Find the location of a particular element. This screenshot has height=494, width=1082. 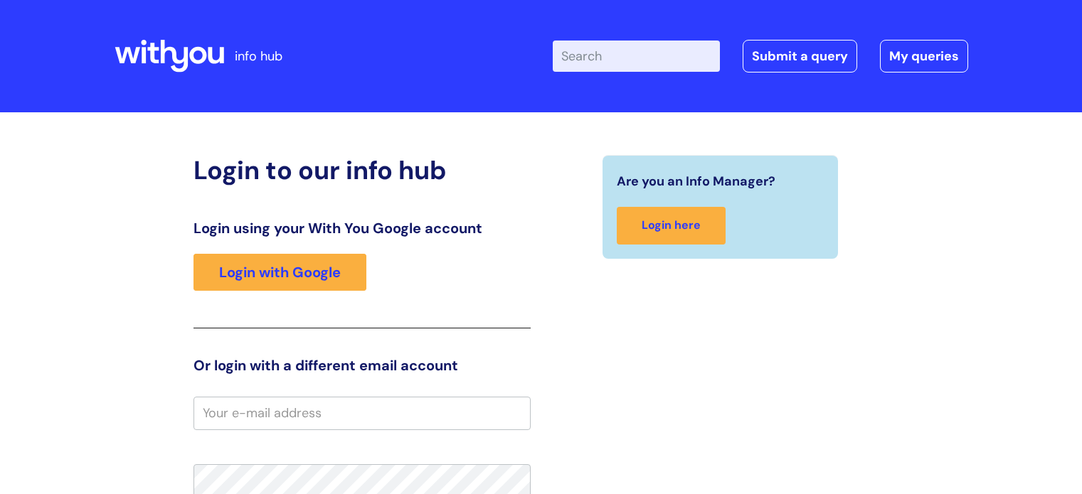

a: Login here is located at coordinates (671, 225).